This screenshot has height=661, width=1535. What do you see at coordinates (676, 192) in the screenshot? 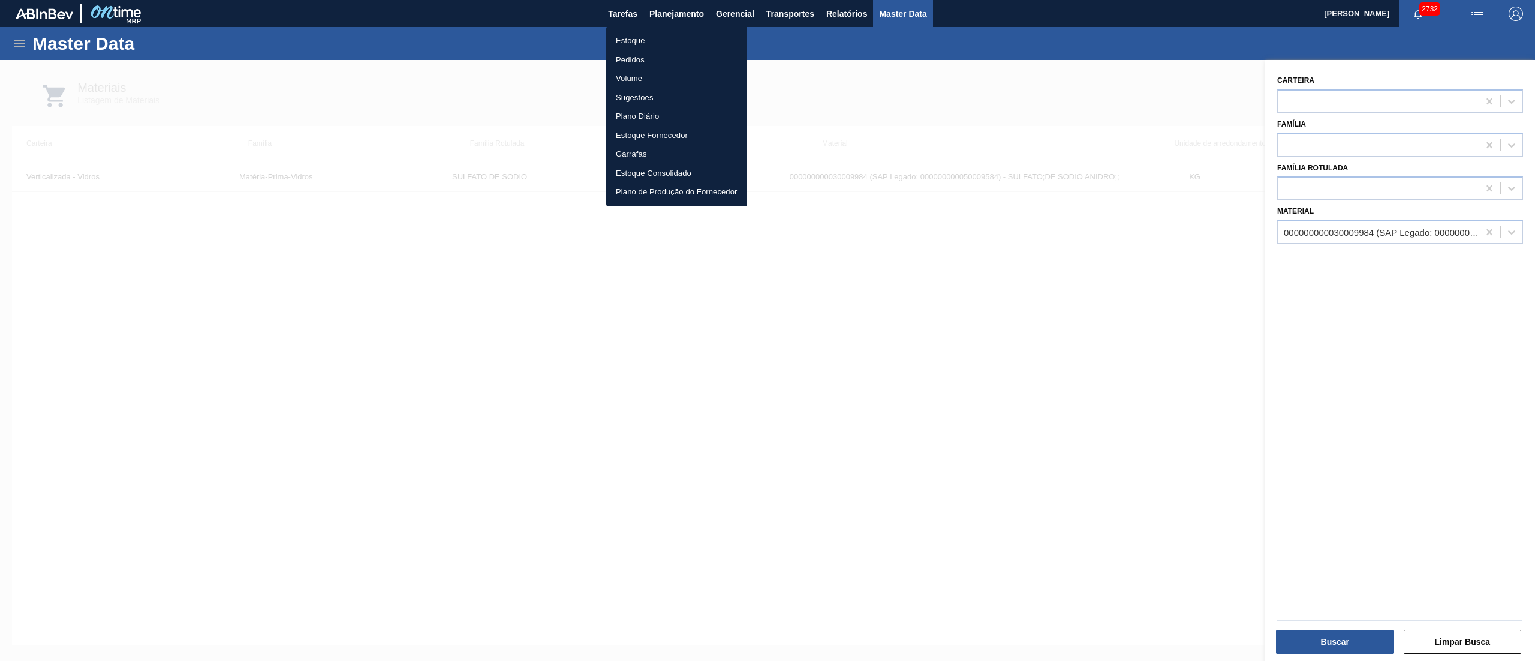
I see `li: Plano de Produção do Fornecedor` at bounding box center [676, 192].